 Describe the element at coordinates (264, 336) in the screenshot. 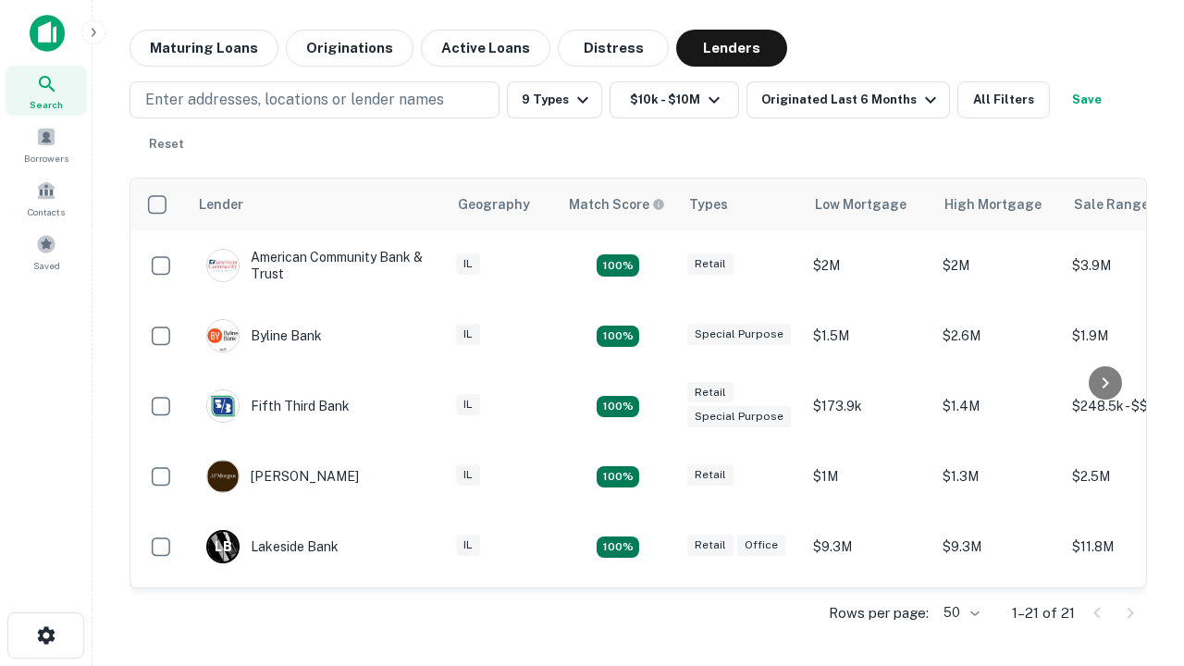

I see `div: Byline Bank` at that location.